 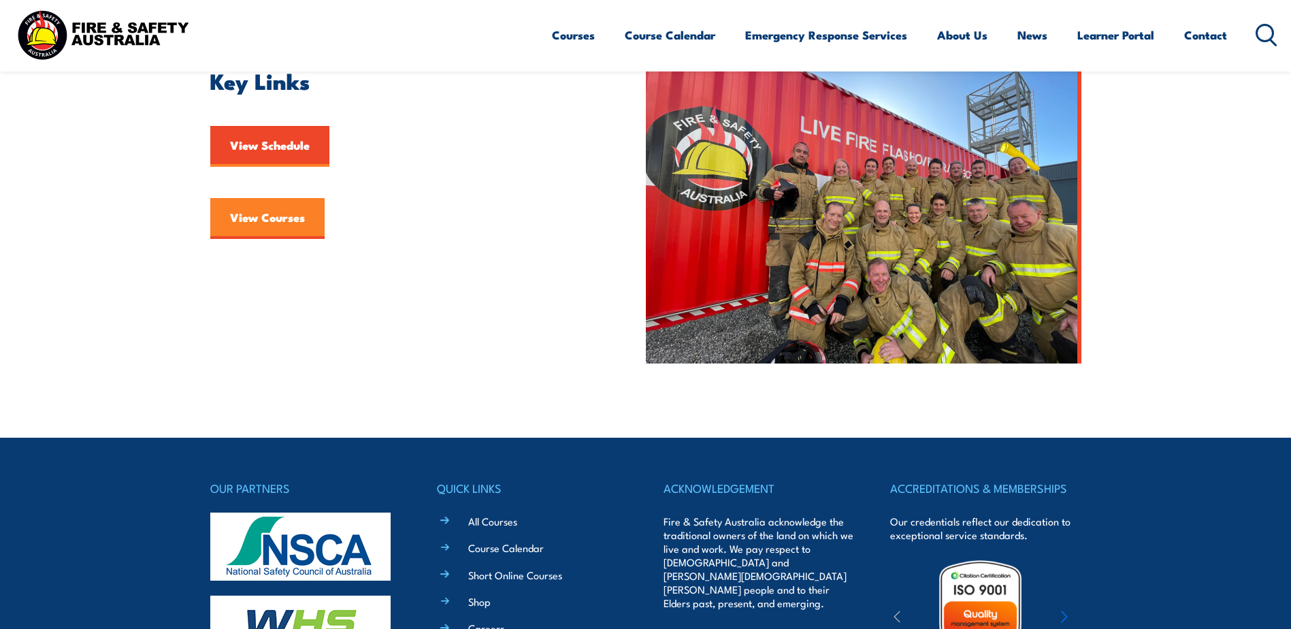 What do you see at coordinates (962, 35) in the screenshot?
I see `a: About Us` at bounding box center [962, 35].